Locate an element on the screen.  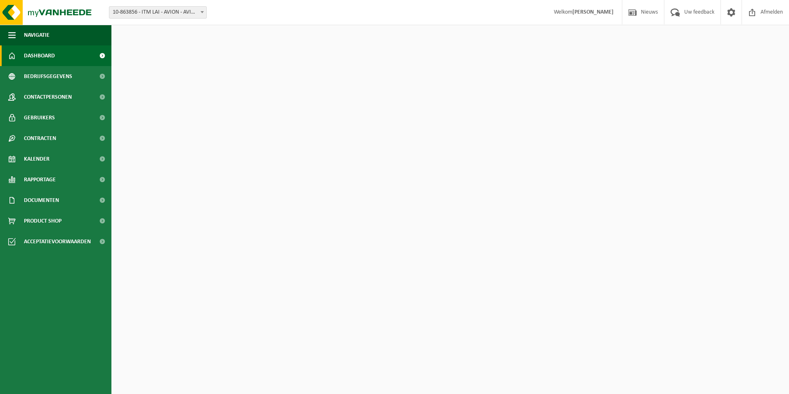
span: Navigatie is located at coordinates (37, 35).